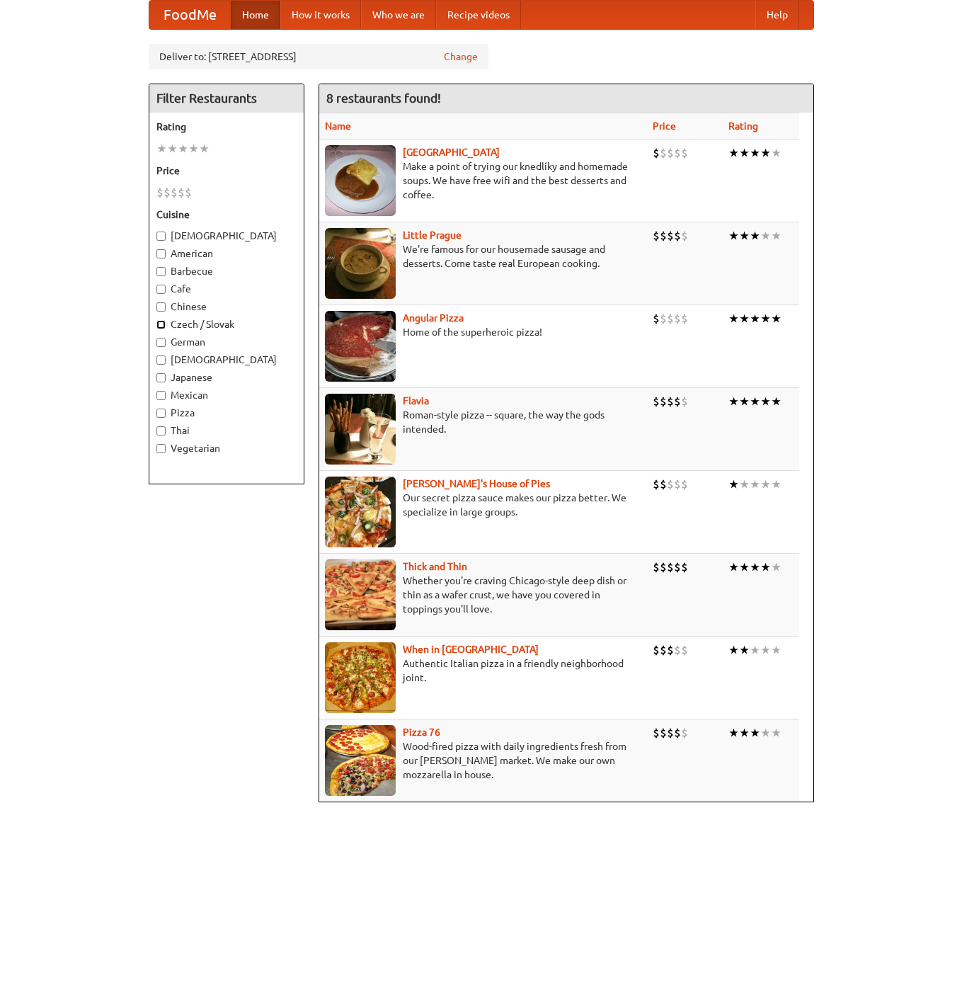 This screenshot has height=1002, width=962. Describe the element at coordinates (227, 377) in the screenshot. I see `label: Japanese` at that location.